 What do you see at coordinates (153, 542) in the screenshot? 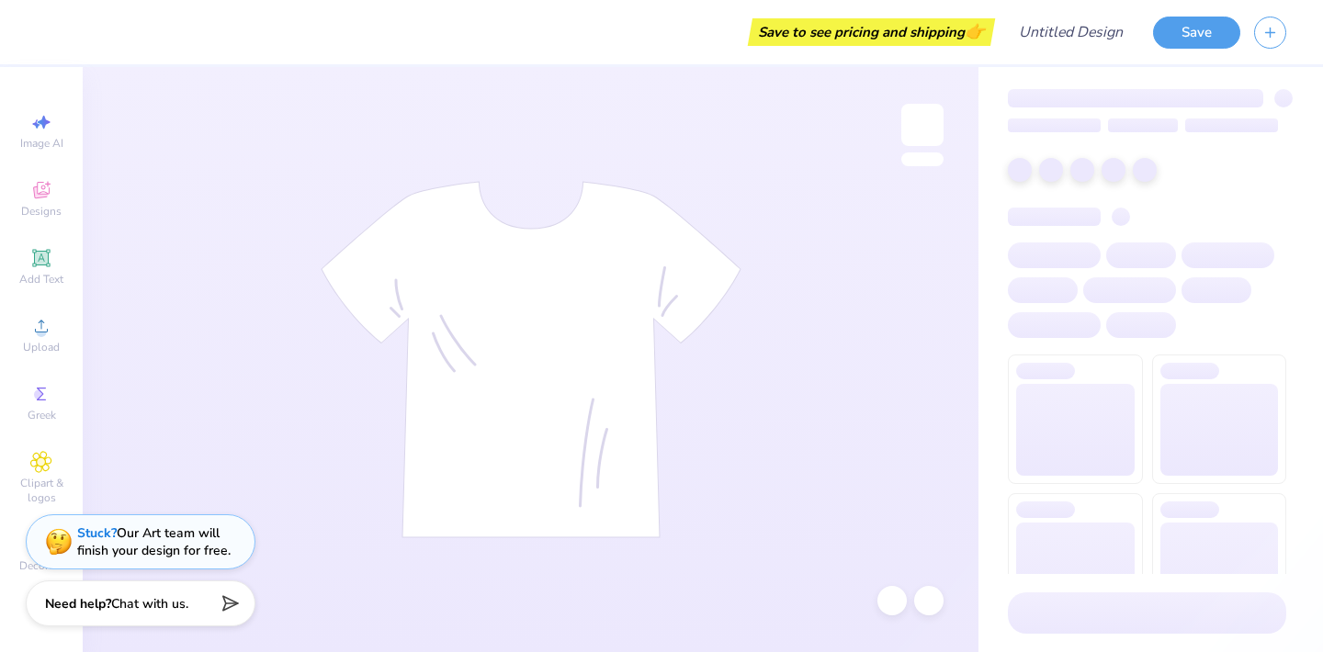
I see `div: Our Art team will finish your design for free.` at bounding box center [153, 542].